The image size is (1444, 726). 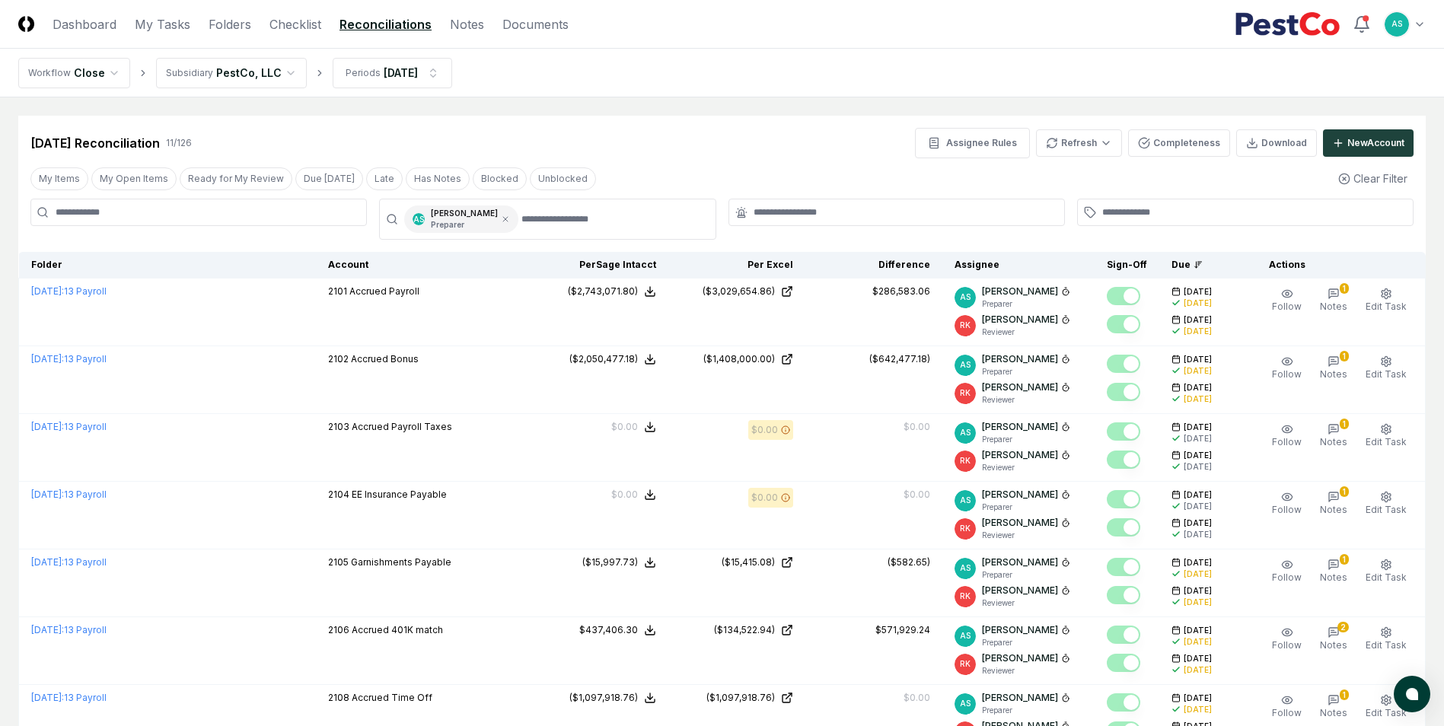 What do you see at coordinates (972, 143) in the screenshot?
I see `button: Assignee Rules` at bounding box center [972, 143].